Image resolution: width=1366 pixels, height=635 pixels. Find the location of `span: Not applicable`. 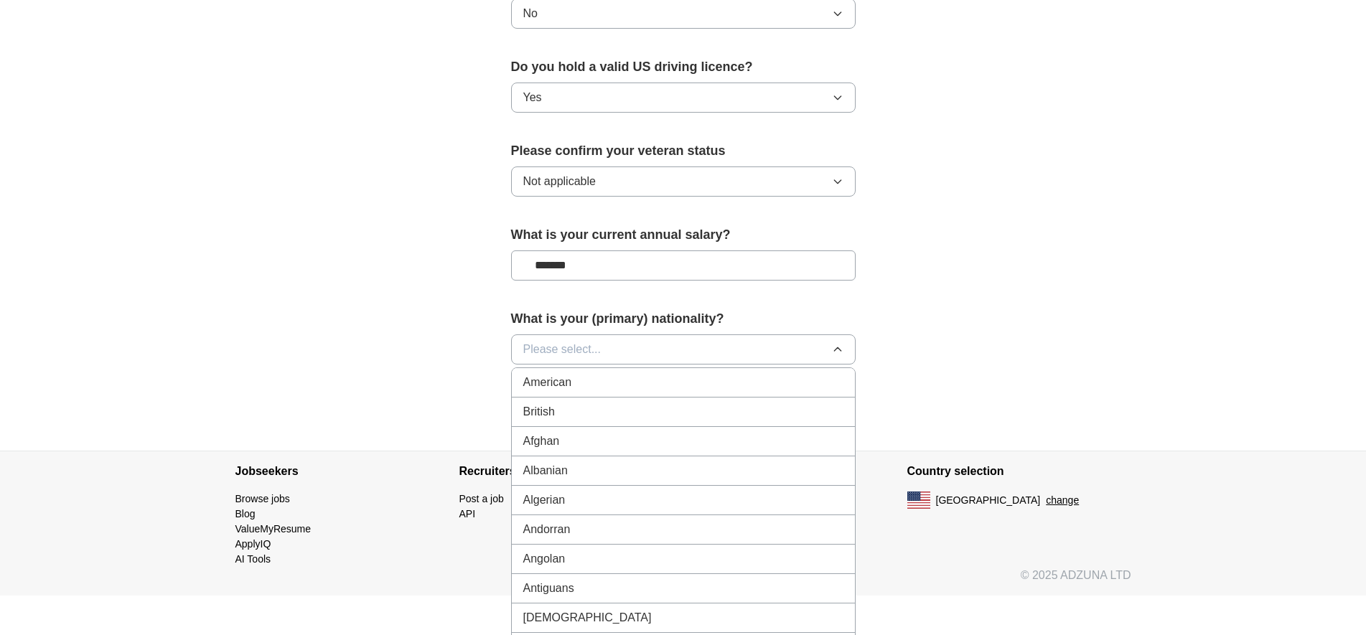

span: Not applicable is located at coordinates (559, 182).